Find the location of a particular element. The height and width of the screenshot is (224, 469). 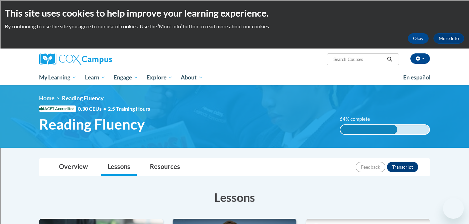

span: 2.5 Training Hours is located at coordinates (129, 108).